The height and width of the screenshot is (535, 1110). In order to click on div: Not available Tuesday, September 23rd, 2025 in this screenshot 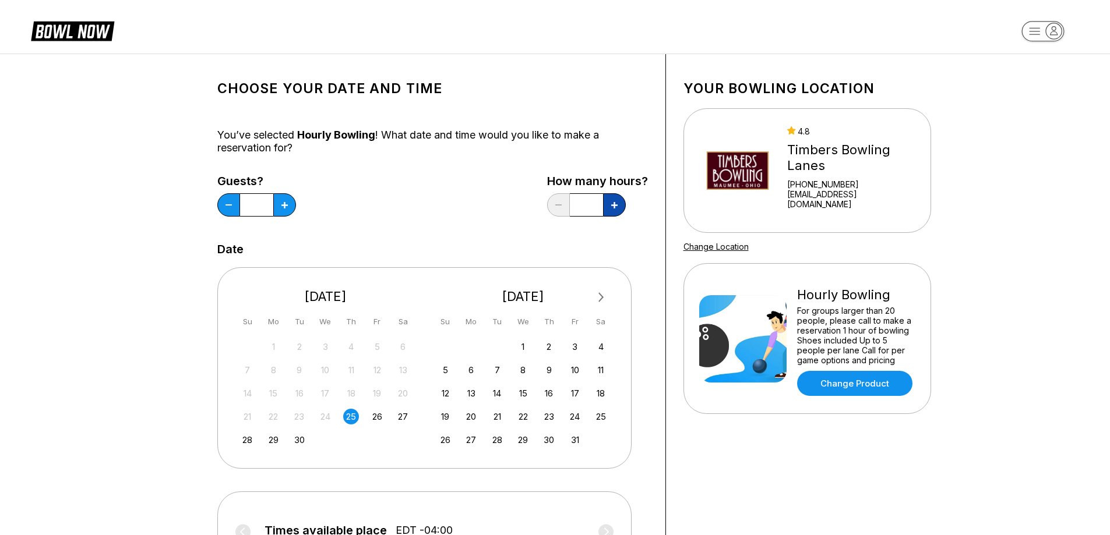, I will do `click(299, 416)`.